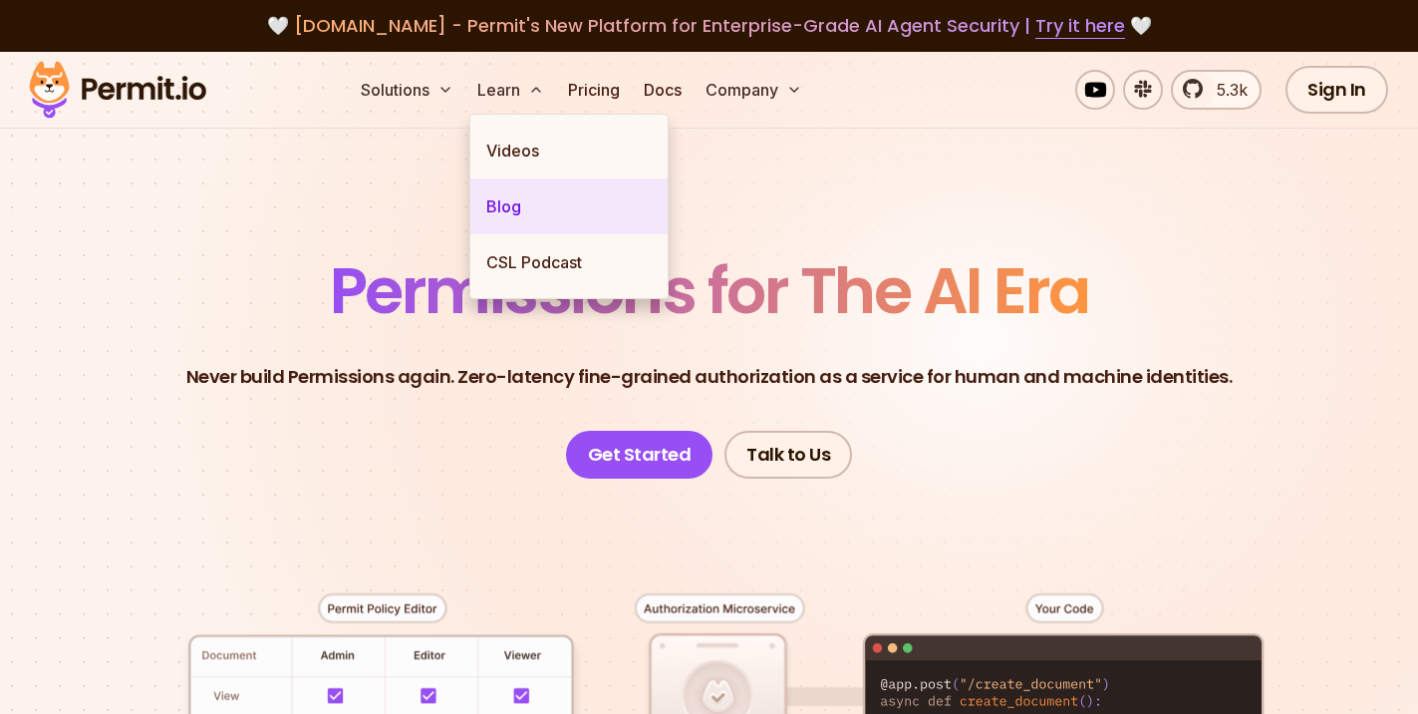 This screenshot has height=714, width=1418. What do you see at coordinates (407, 90) in the screenshot?
I see `button: Solutions` at bounding box center [407, 90].